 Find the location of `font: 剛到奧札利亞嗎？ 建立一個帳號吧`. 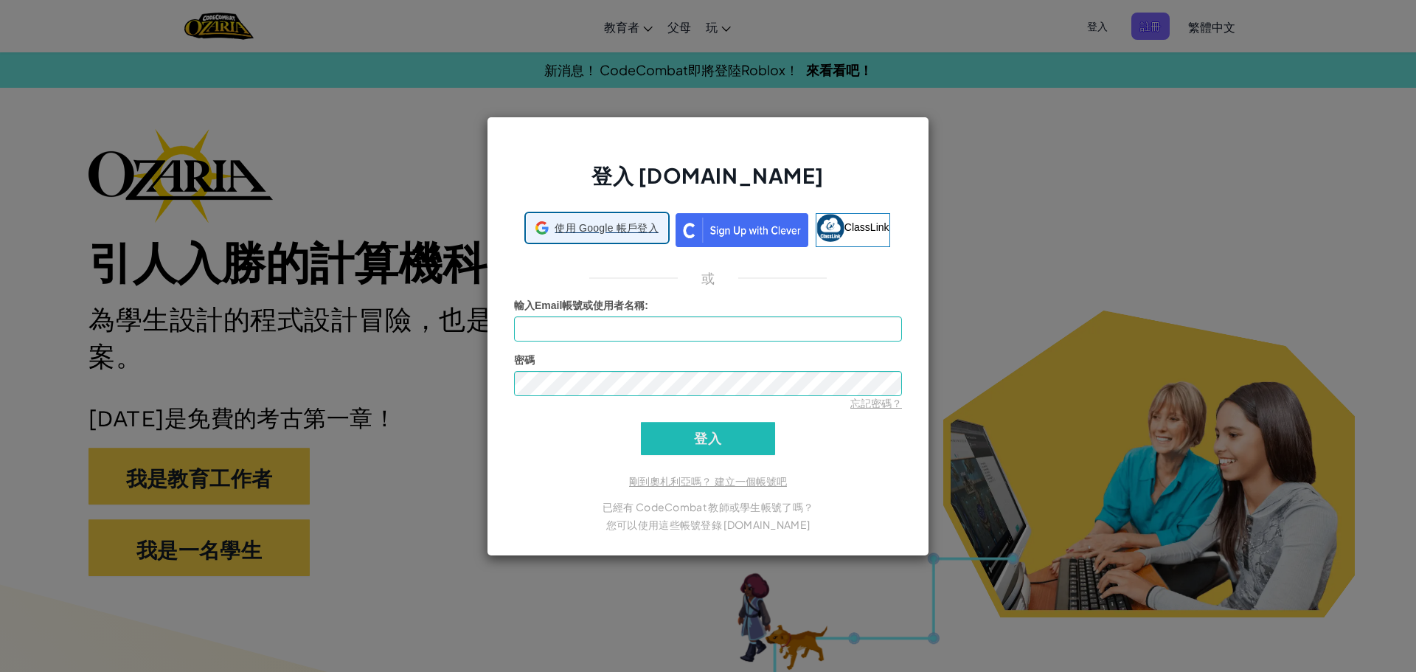

font: 剛到奧札利亞嗎？ 建立一個帳號吧 is located at coordinates (708, 482).